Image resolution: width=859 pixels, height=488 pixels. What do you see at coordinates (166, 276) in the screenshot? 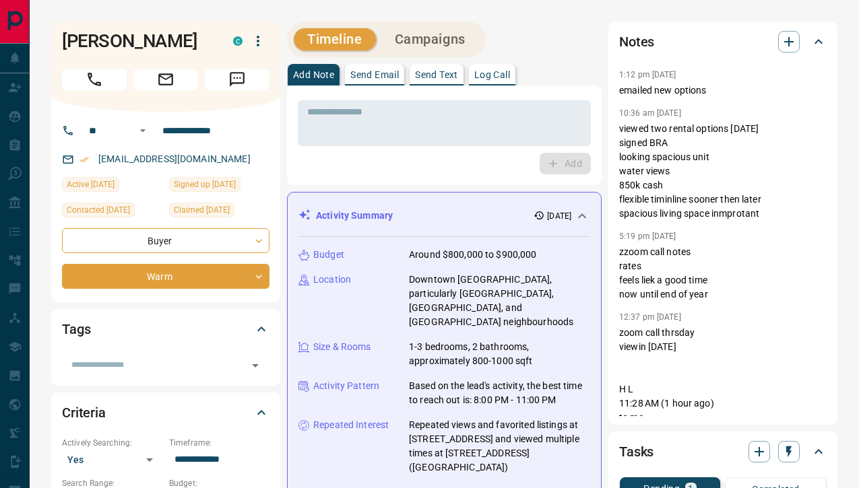
I see `div: Warm` at bounding box center [166, 276].